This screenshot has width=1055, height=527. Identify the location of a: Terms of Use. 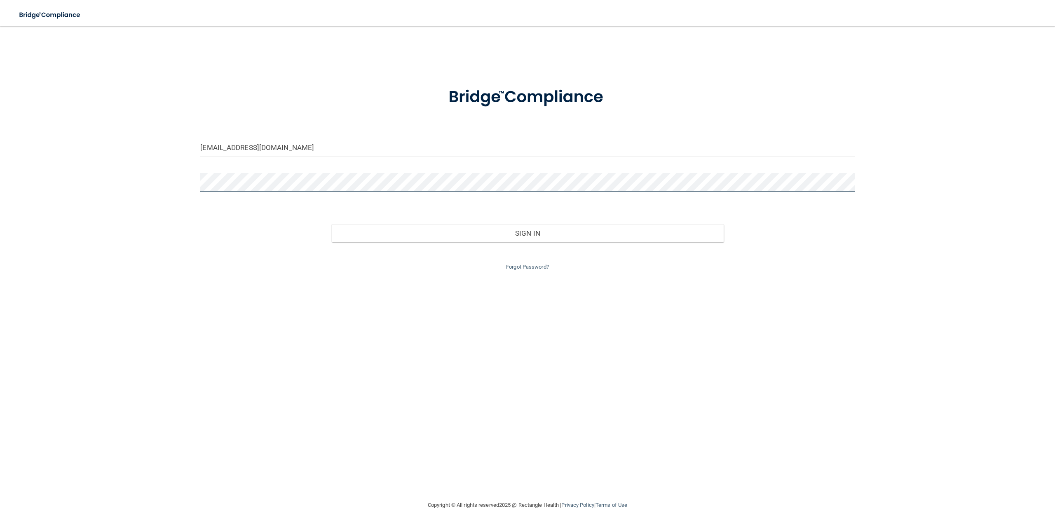
(611, 505).